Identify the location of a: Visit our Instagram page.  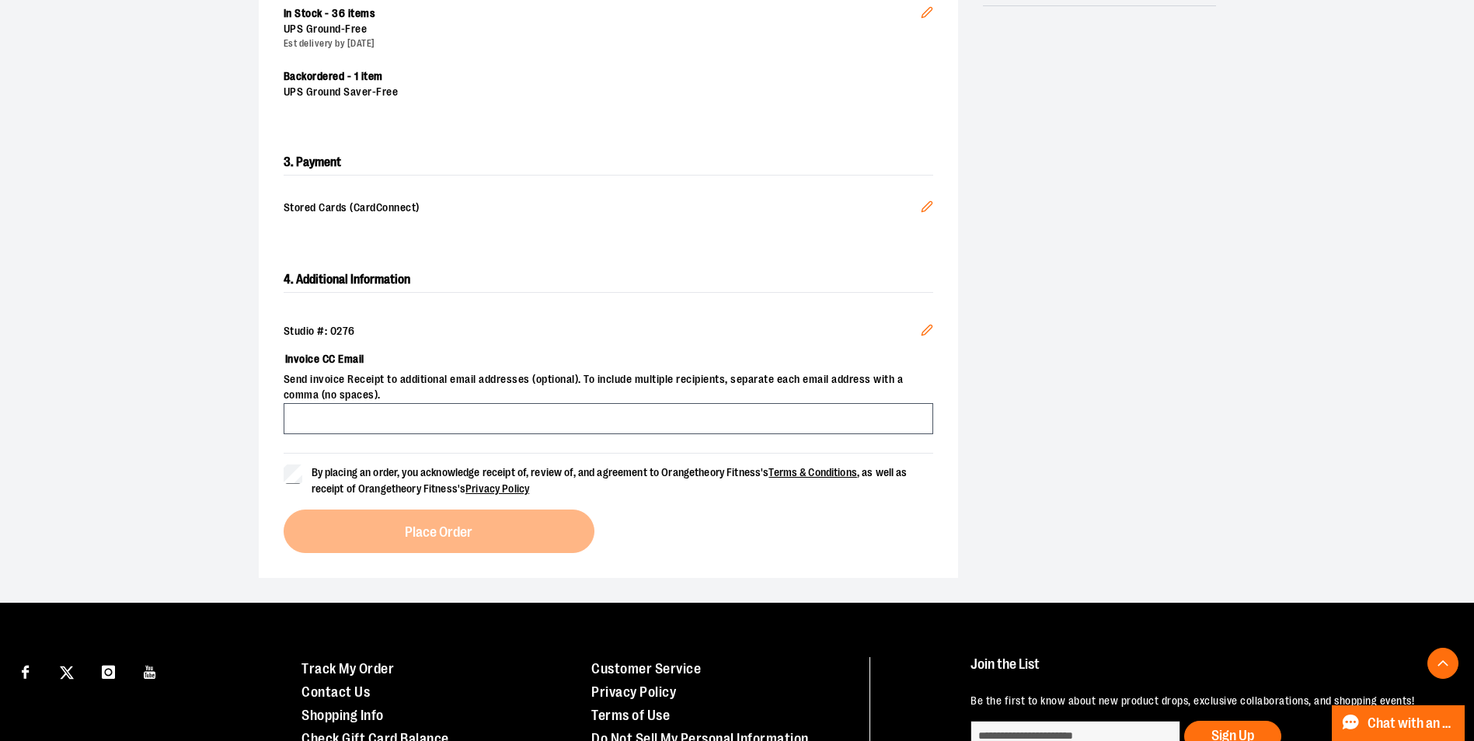
(108, 670).